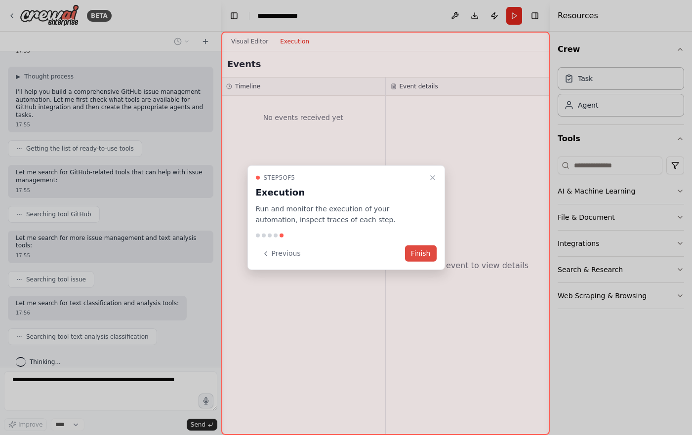 The width and height of the screenshot is (692, 435). What do you see at coordinates (279, 177) in the screenshot?
I see `span: Step 5 of 5` at bounding box center [279, 177].